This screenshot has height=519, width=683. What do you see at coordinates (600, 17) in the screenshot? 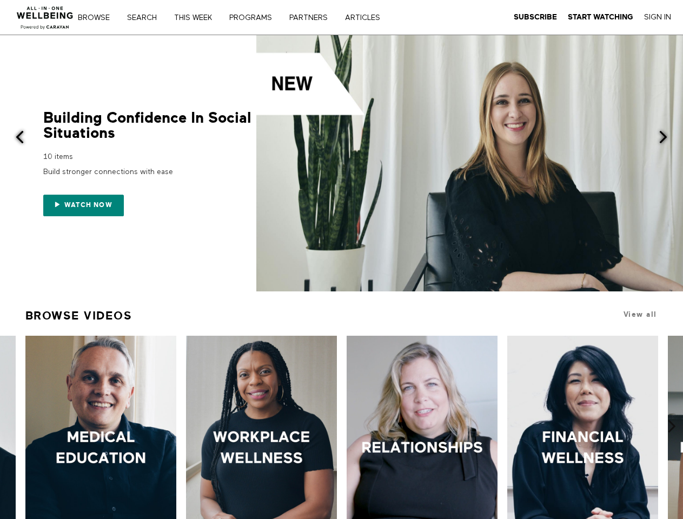
I see `a: Start Watching` at bounding box center [600, 17].